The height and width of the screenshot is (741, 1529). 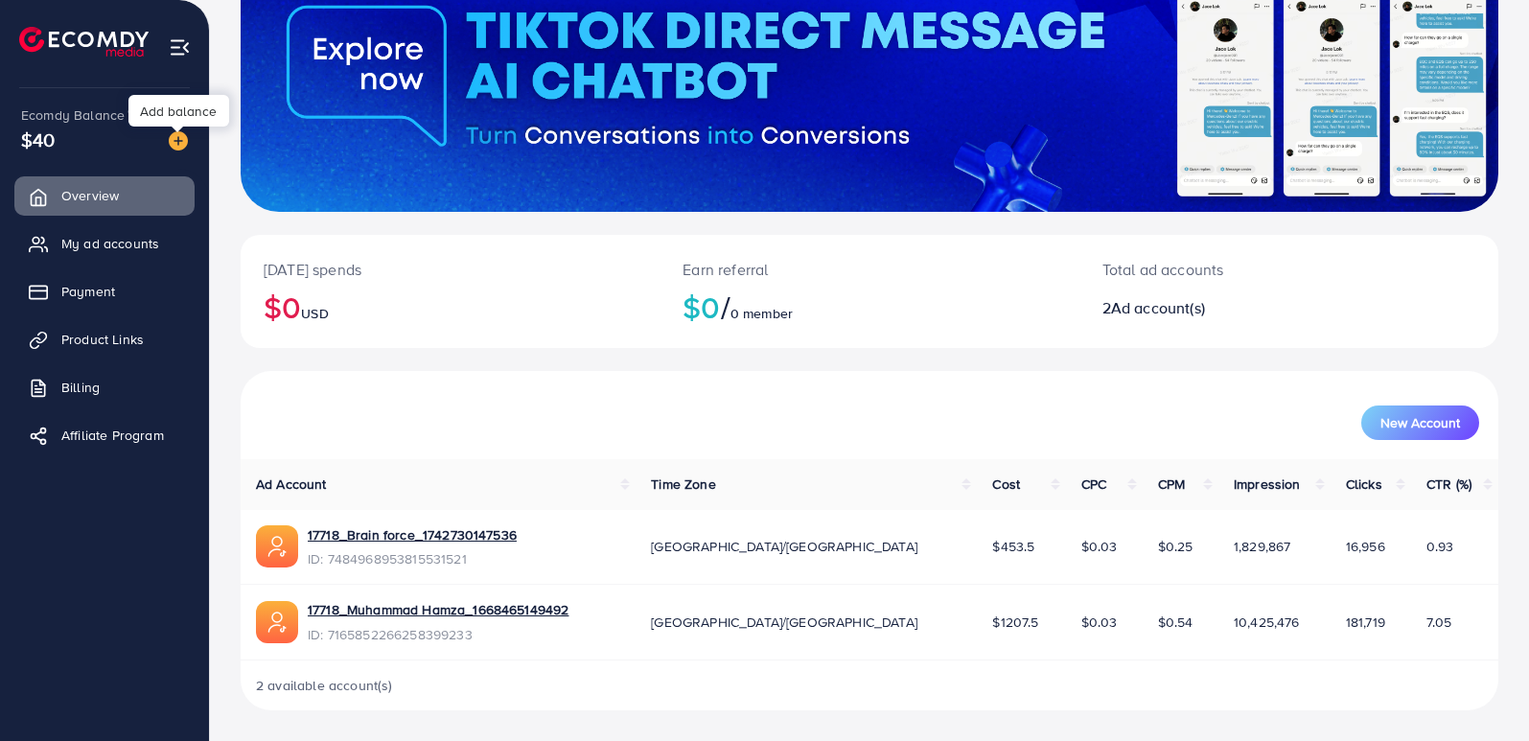 I want to click on span: $0.54, so click(x=1176, y=622).